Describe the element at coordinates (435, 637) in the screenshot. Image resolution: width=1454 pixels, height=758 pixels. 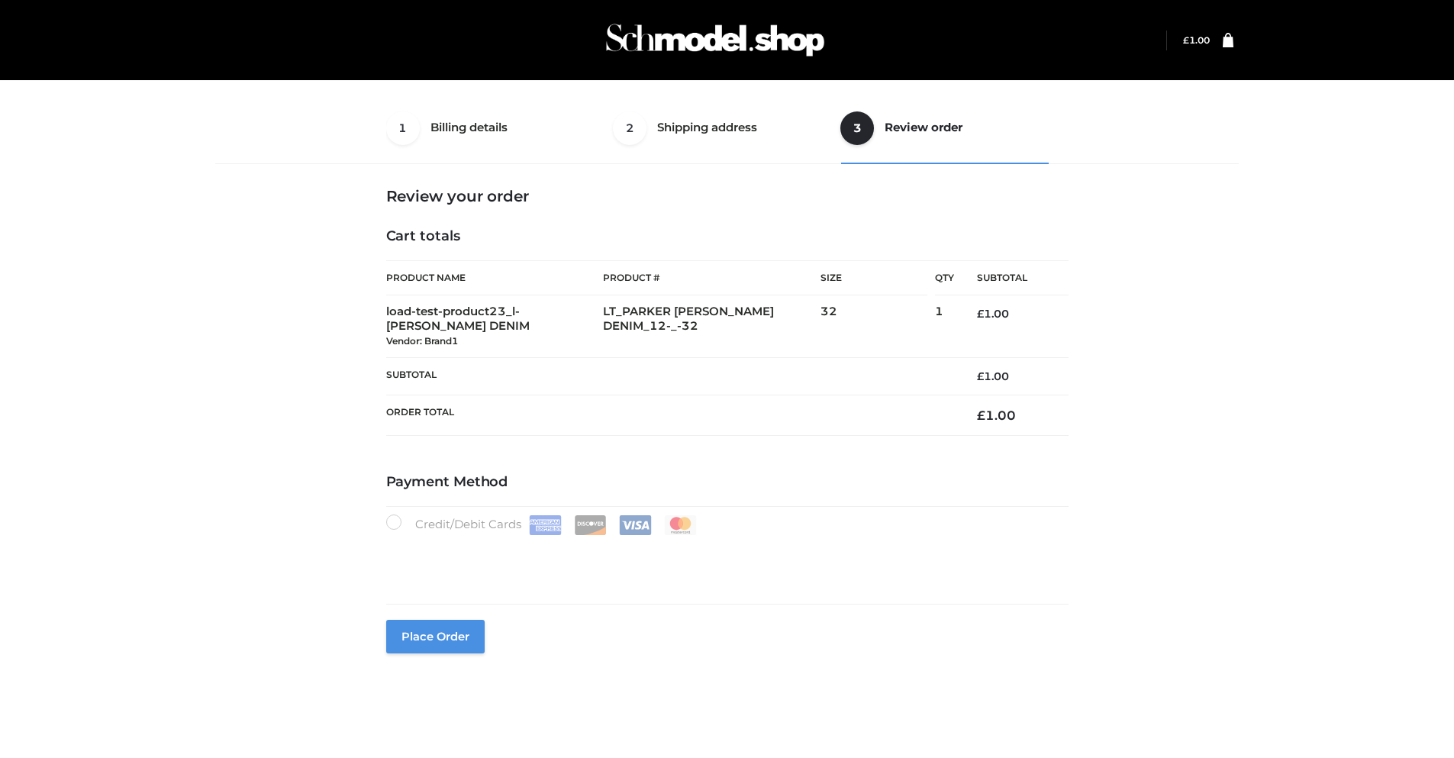
I see `button: Place order` at that location.